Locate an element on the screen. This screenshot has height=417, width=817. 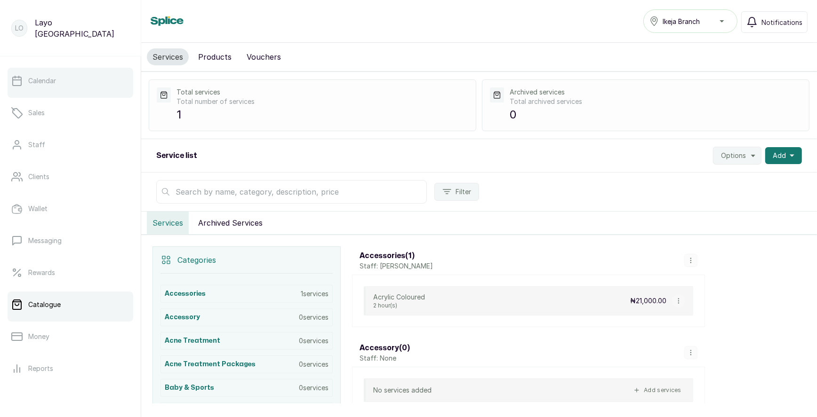
button: Products is located at coordinates (215, 57).